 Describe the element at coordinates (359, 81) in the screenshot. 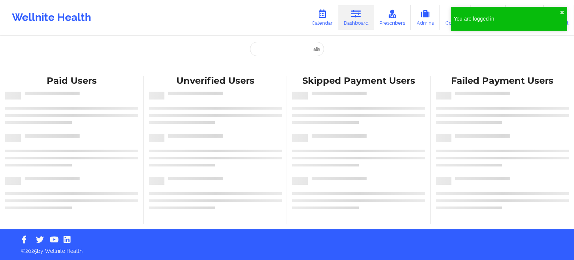

I see `div: Skipped Payment Users` at that location.